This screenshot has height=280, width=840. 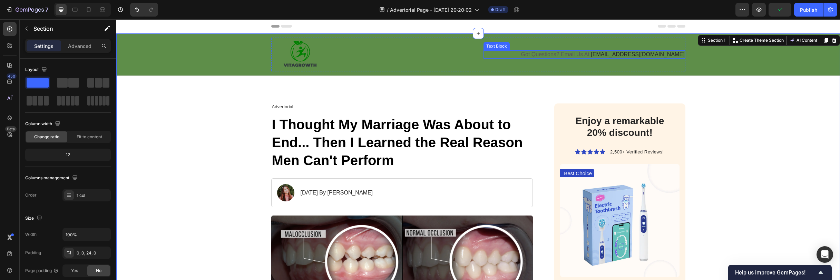 I want to click on div: Text Block, so click(x=380, y=27).